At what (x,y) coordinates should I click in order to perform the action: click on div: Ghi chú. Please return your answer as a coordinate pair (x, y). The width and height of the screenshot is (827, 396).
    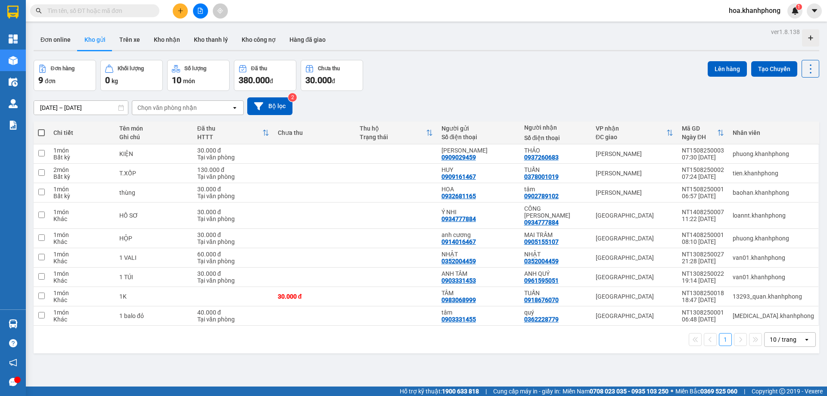
    Looking at the image, I should click on (154, 137).